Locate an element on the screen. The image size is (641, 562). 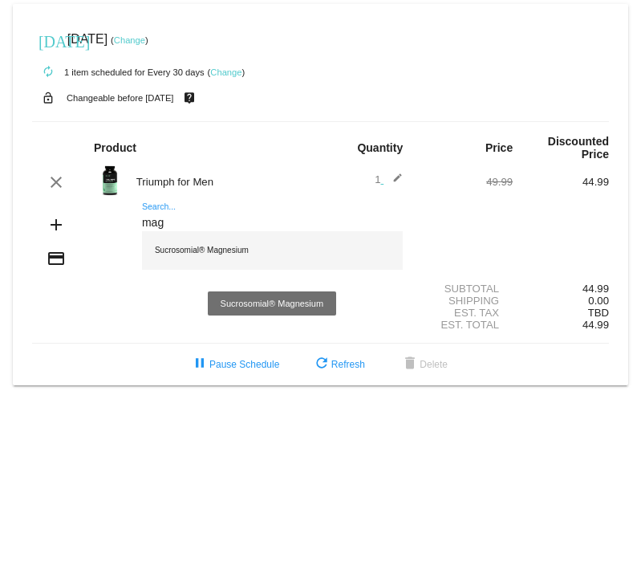
div: Sucrosomial® Magnesium is located at coordinates (272, 250).